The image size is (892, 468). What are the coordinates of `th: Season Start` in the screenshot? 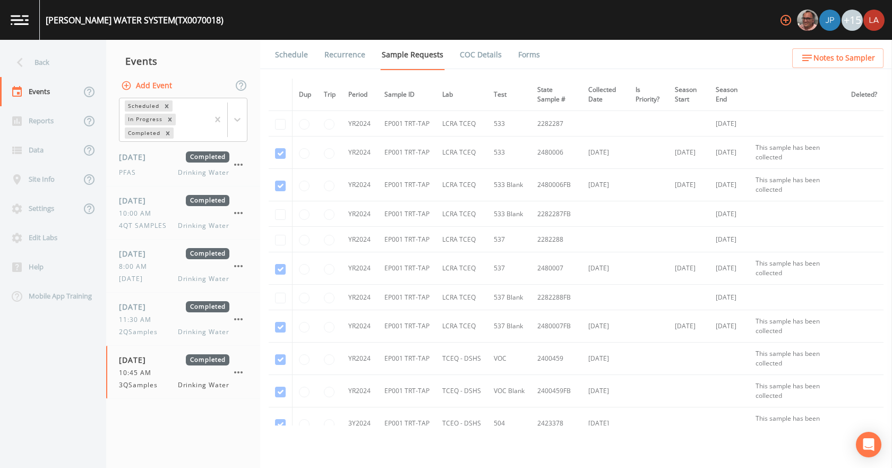 It's located at (688, 94).